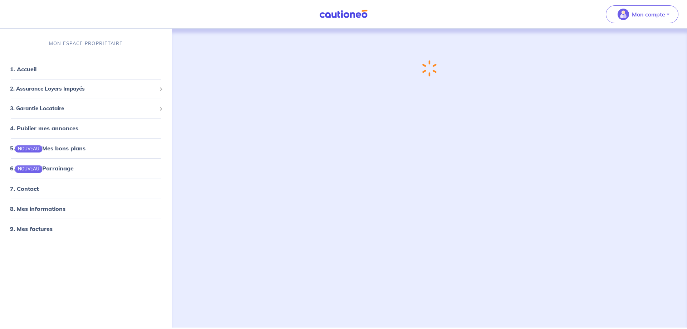 This screenshot has width=687, height=329. I want to click on div: 2. Assurance Loyers Impayés, so click(86, 89).